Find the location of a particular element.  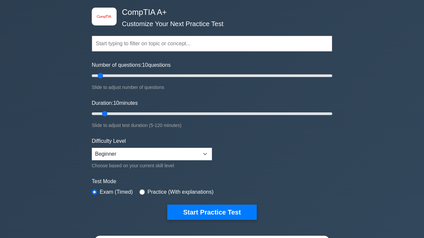

div: Choose based on your current skill level is located at coordinates (152, 166).